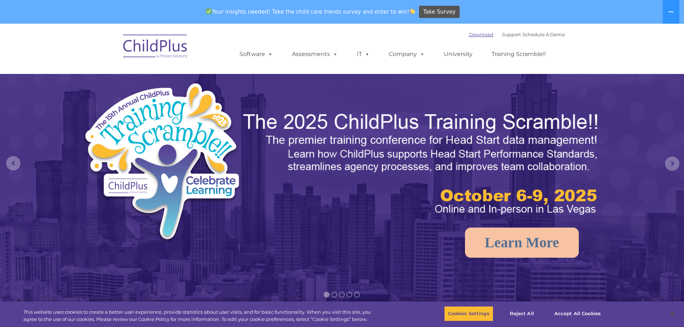  I want to click on a: Take Survey, so click(439, 12).